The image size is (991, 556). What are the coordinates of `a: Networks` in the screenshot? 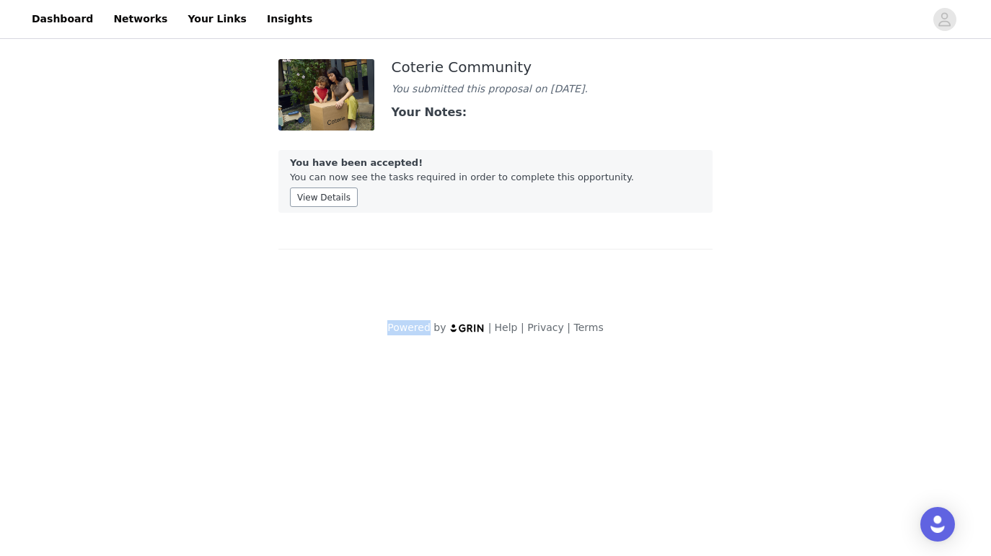 It's located at (140, 19).